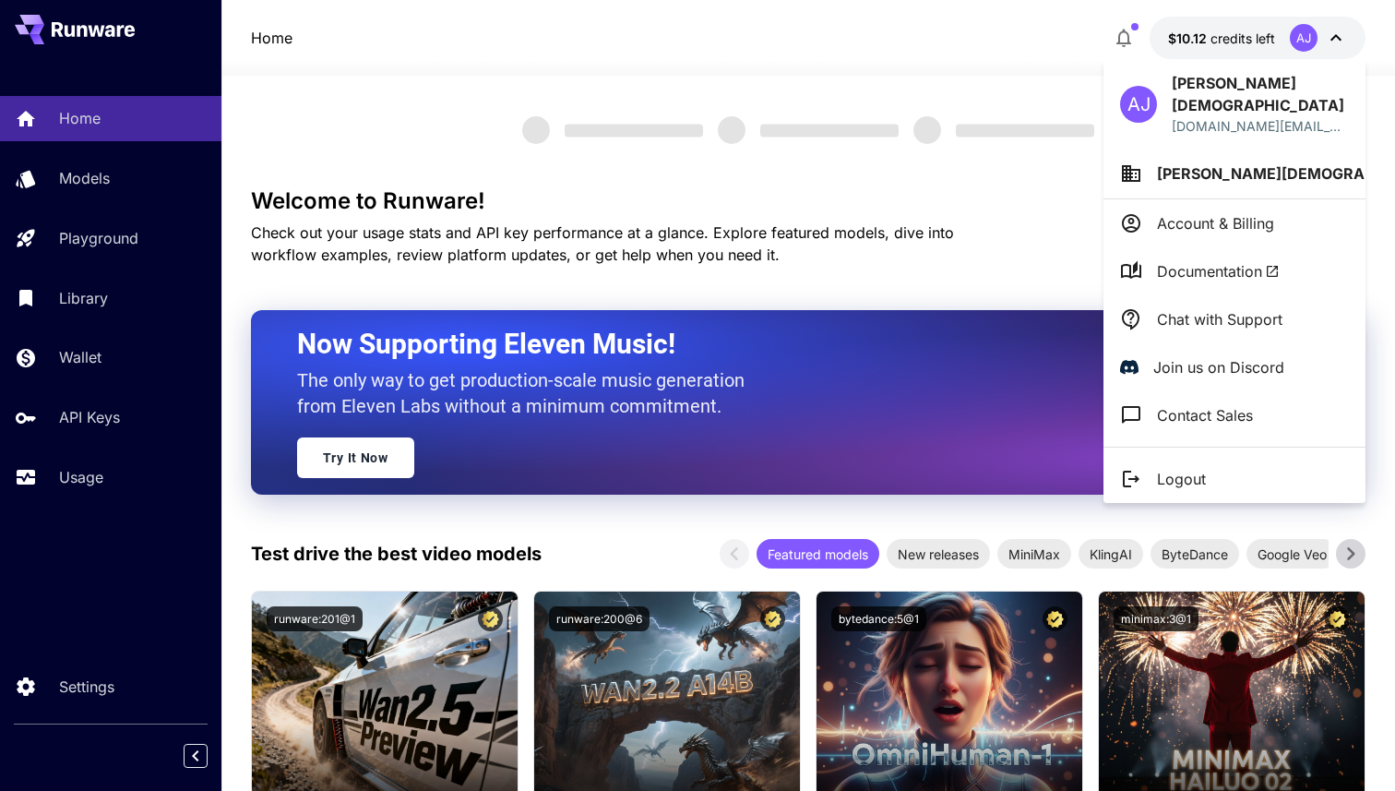  I want to click on p: Logout, so click(1181, 479).